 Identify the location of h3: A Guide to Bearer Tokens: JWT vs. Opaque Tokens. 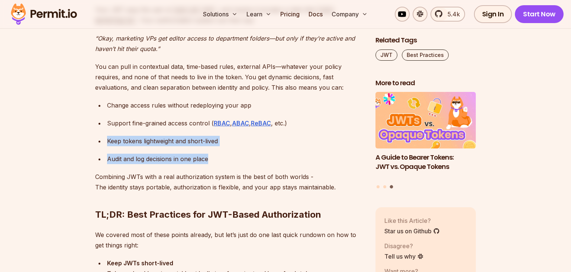
(426, 162).